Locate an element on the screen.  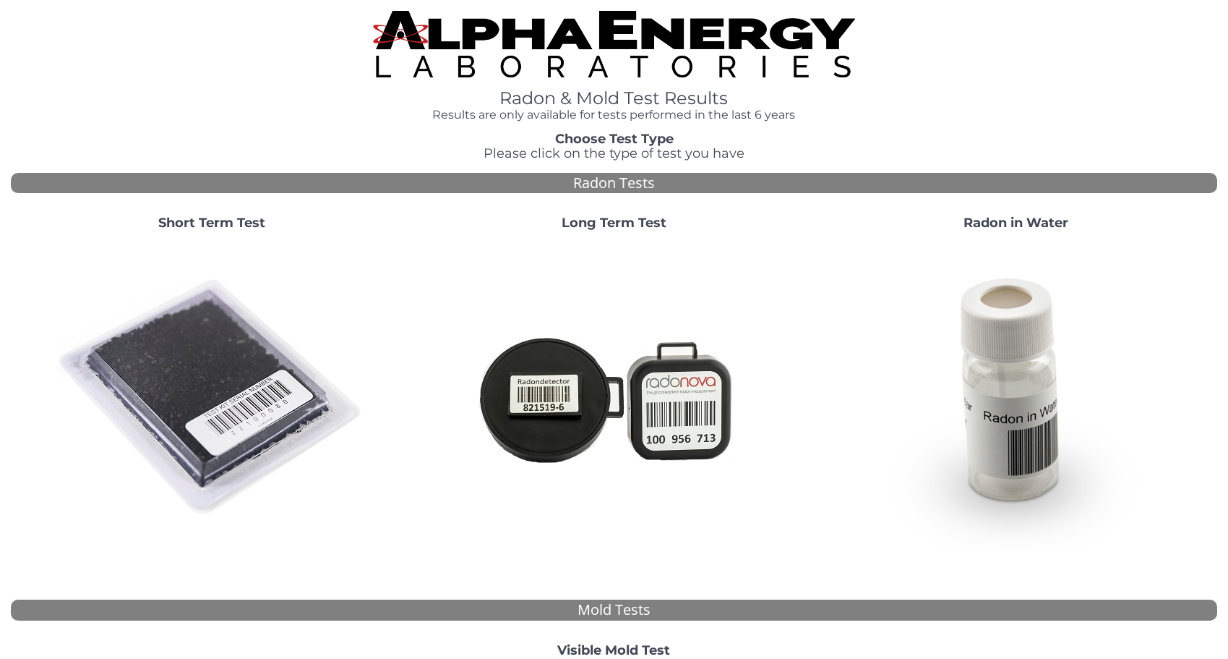
img: TightCrop.jpg is located at coordinates (615, 44).